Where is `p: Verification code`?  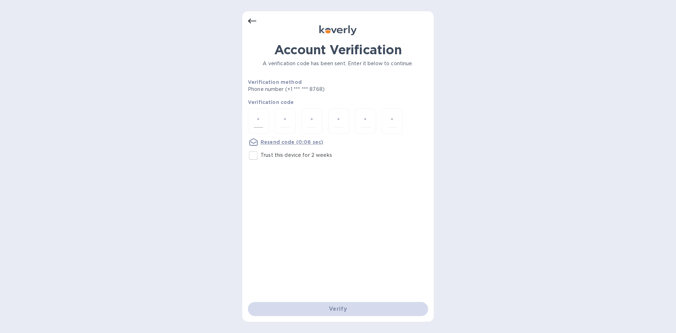 p: Verification code is located at coordinates (338, 102).